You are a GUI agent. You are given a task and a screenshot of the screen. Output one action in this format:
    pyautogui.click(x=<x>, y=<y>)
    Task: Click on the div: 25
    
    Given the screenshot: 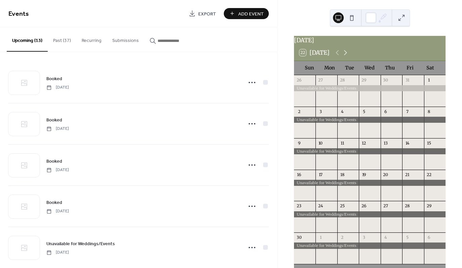 What is the action you would take?
    pyautogui.click(x=342, y=206)
    